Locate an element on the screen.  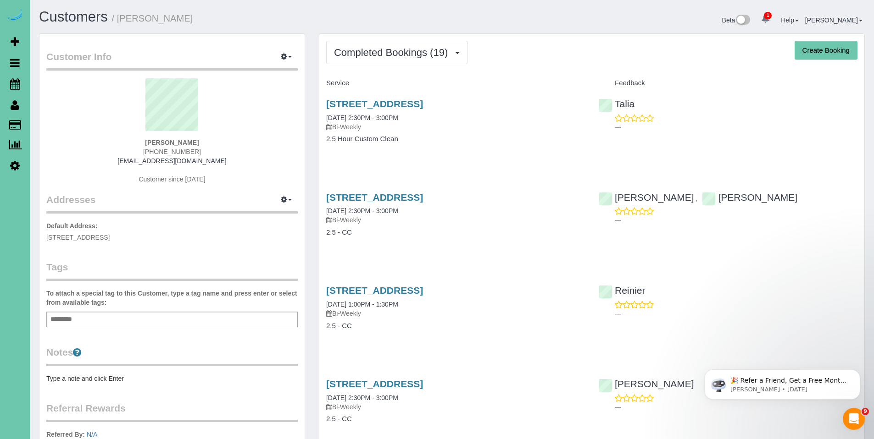
button: Create Booking is located at coordinates (826, 50).